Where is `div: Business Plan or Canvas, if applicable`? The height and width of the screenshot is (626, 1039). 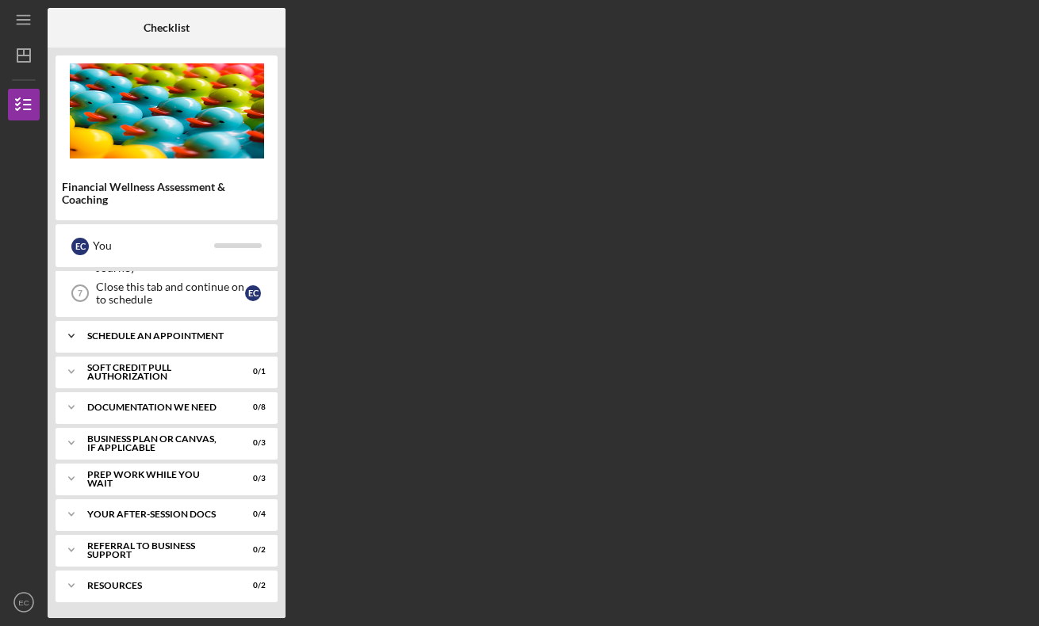
div: Business Plan or Canvas, if applicable is located at coordinates (156, 443).